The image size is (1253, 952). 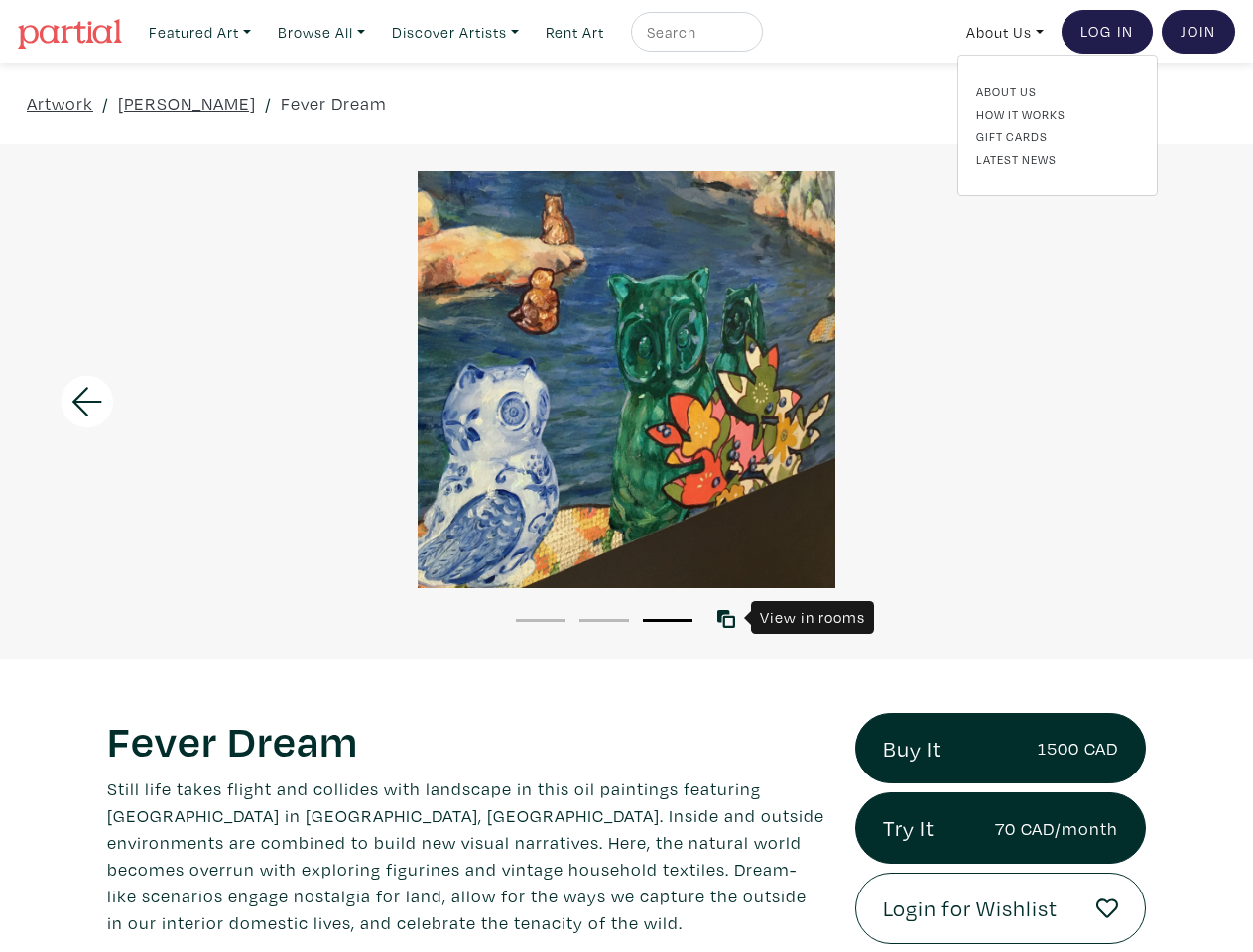 What do you see at coordinates (1077, 748) in the screenshot?
I see `small: 1500 CAD` at bounding box center [1077, 748].